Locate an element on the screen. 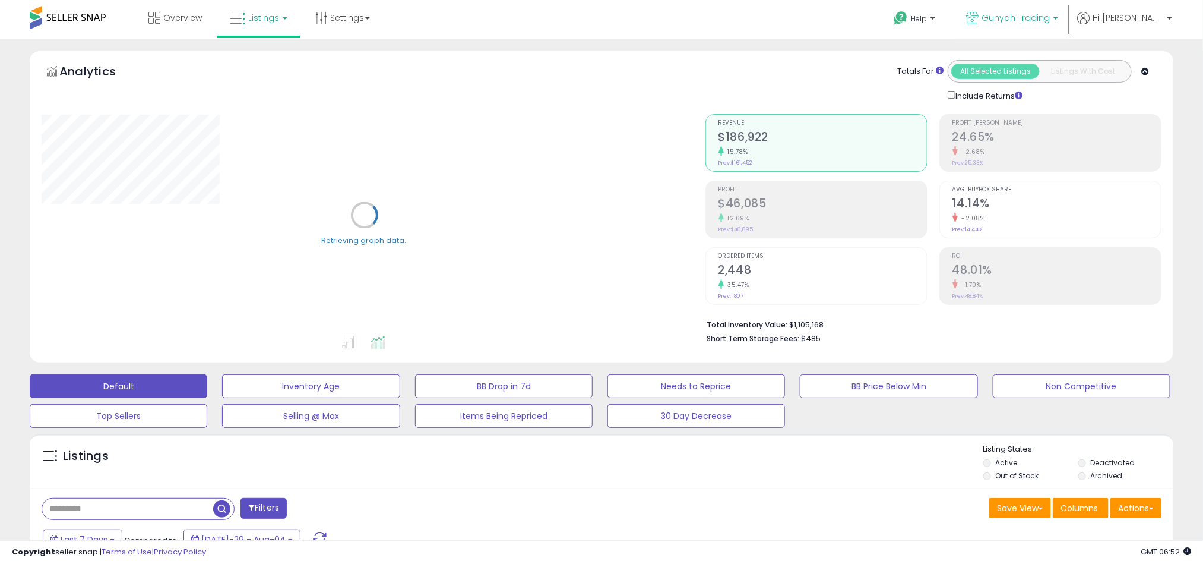 This screenshot has width=1203, height=564. div: Include Returns is located at coordinates (988, 95).